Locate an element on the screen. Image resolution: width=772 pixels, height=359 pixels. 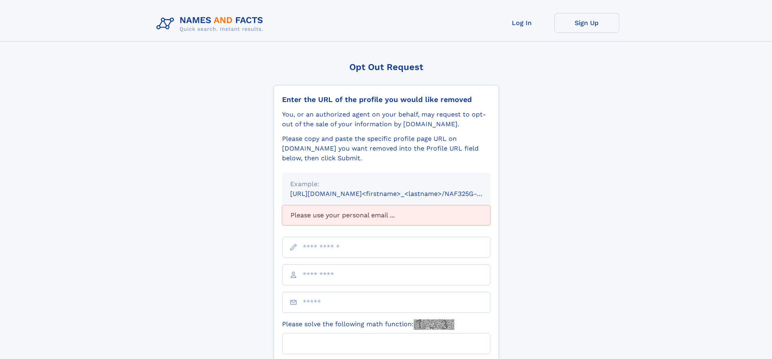
label: Please solve the following math function: is located at coordinates (368, 325).